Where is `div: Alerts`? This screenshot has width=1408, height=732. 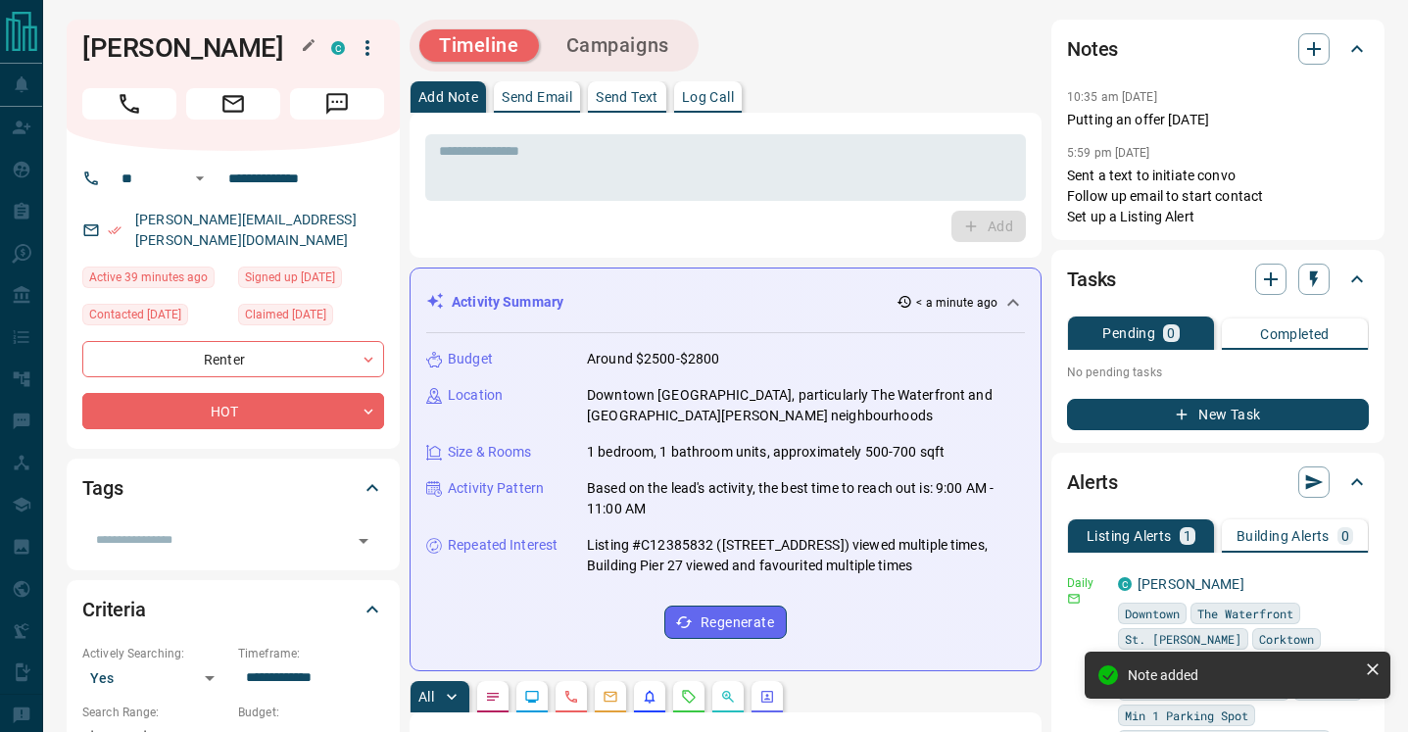
div: Alerts is located at coordinates (1218, 482).